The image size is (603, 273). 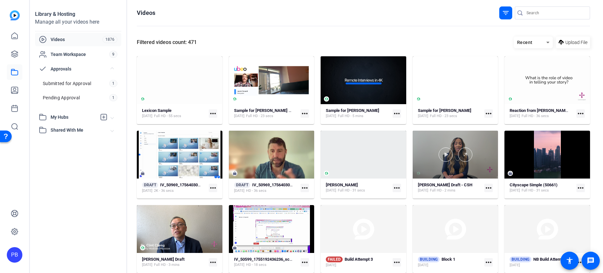 I want to click on strong: IV_50969_1756403028767_webcam, so click(x=285, y=185).